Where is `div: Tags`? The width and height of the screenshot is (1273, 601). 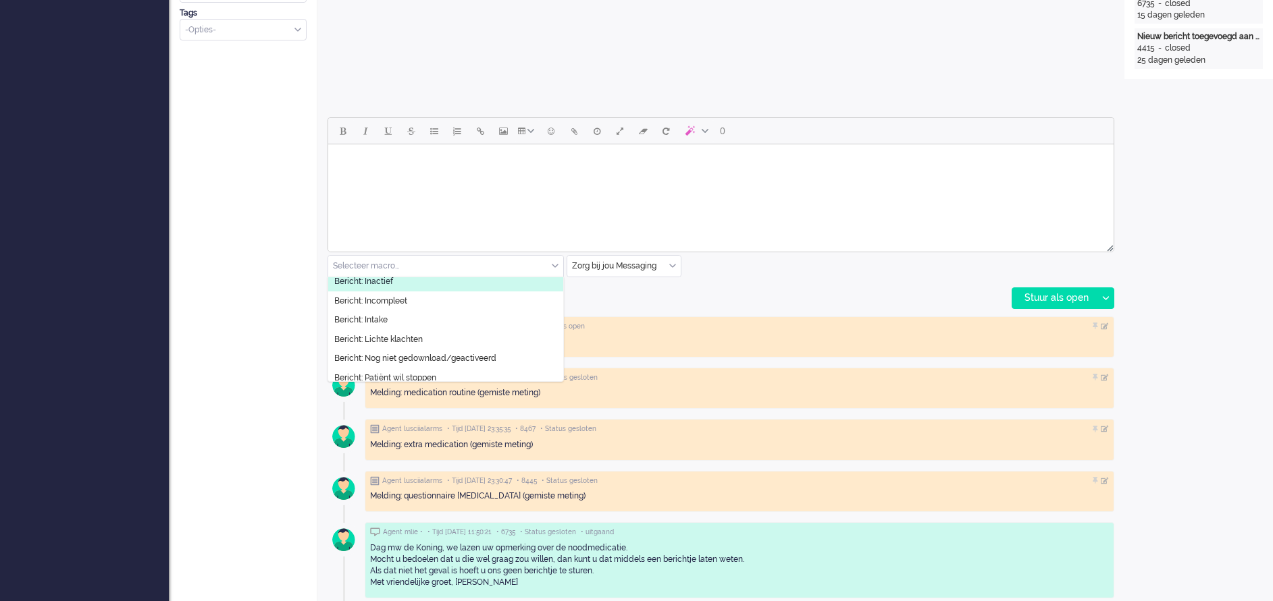
div: Tags is located at coordinates (243, 13).